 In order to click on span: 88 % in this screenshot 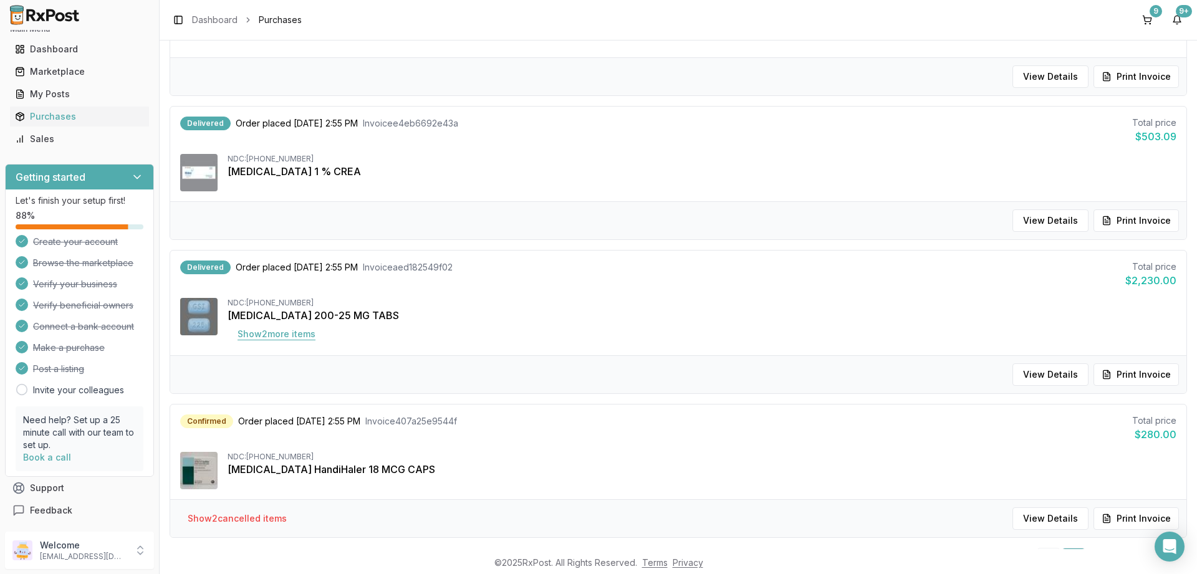, I will do `click(25, 216)`.